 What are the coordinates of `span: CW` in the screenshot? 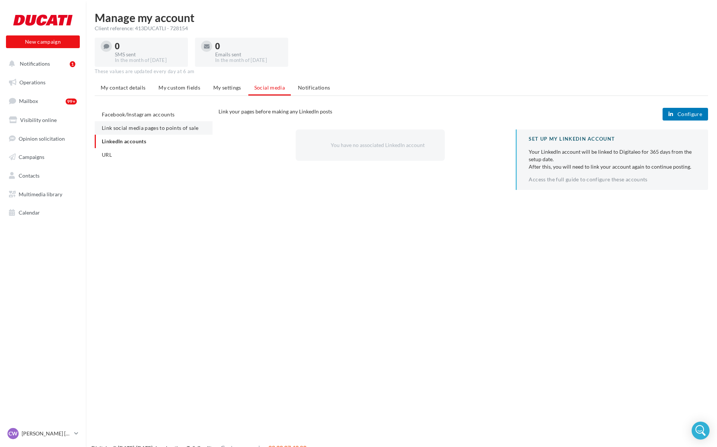 It's located at (13, 433).